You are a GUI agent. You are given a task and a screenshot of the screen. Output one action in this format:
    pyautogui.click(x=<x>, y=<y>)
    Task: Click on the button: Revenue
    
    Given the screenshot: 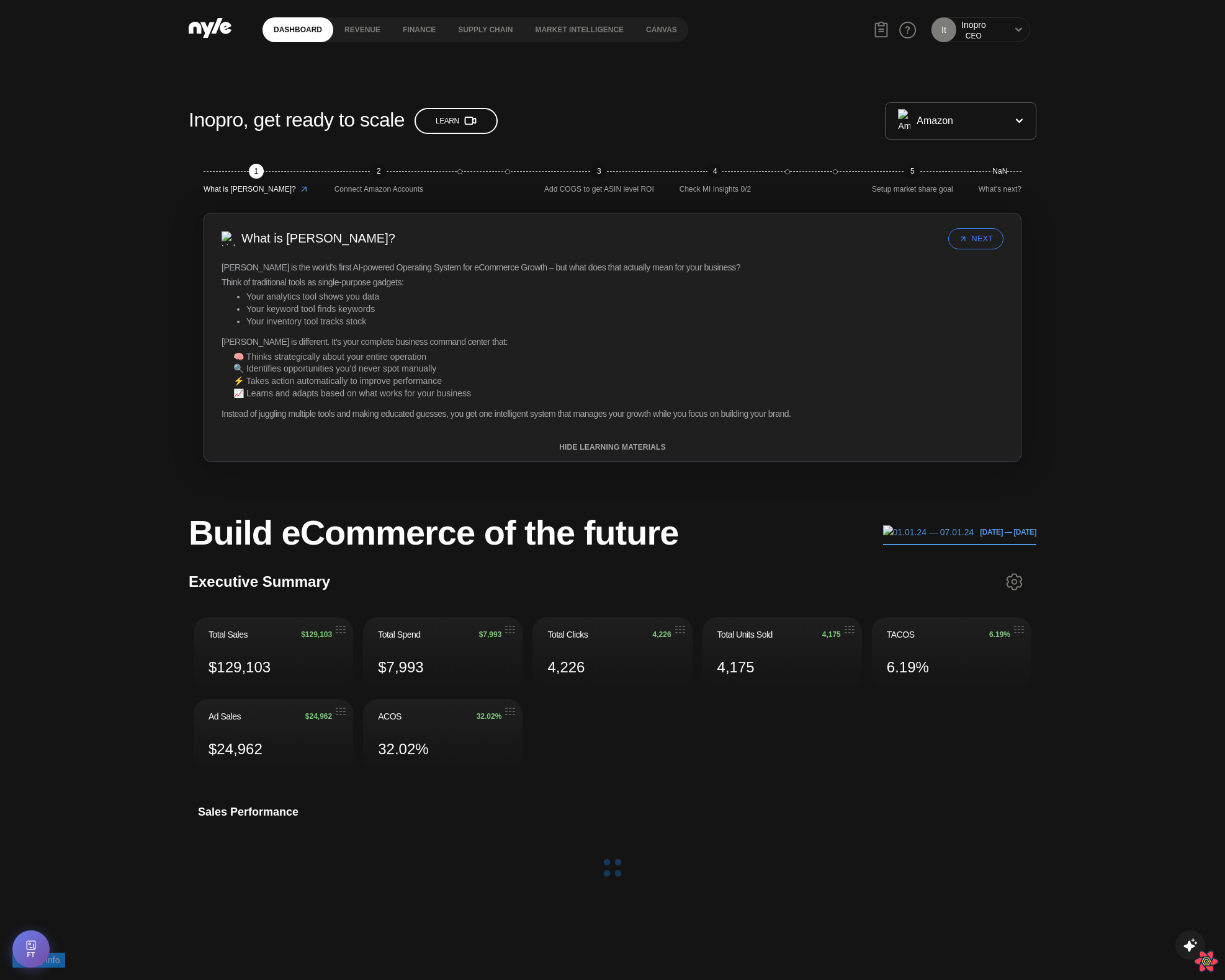 What is the action you would take?
    pyautogui.click(x=362, y=30)
    